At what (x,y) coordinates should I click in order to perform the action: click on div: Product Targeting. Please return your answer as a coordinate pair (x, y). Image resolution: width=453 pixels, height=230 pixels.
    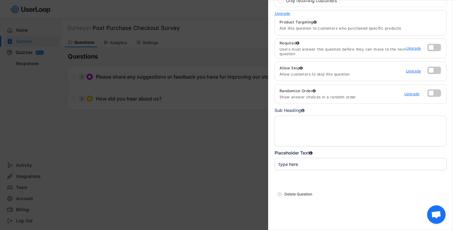
    Looking at the image, I should click on (363, 22).